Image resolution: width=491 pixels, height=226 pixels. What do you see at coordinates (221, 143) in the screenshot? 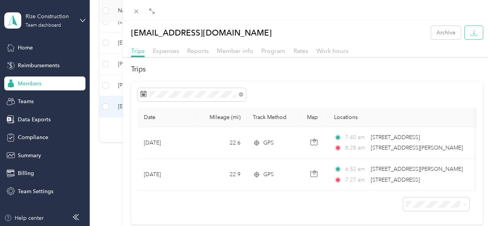
I see `td: 22.6` at bounding box center [221, 143].